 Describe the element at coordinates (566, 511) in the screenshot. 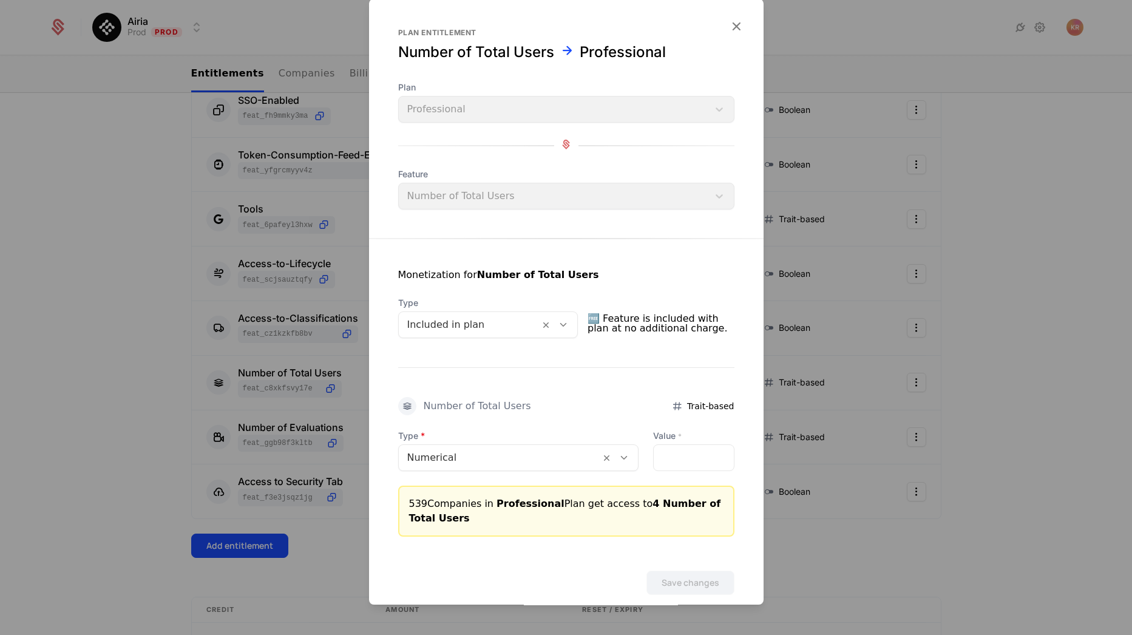

I see `div: 539 Companies in Plan get access to` at that location.